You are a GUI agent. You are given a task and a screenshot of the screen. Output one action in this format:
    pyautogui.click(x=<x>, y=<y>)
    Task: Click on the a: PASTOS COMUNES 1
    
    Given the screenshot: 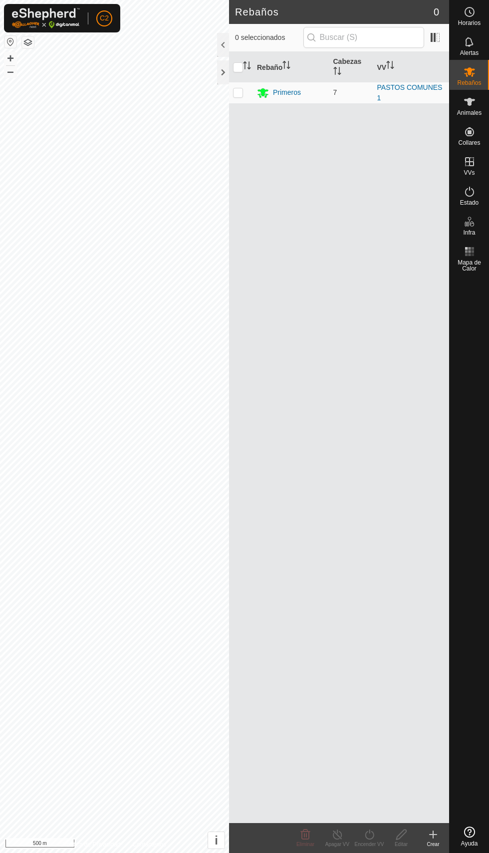 What is the action you would take?
    pyautogui.click(x=410, y=92)
    